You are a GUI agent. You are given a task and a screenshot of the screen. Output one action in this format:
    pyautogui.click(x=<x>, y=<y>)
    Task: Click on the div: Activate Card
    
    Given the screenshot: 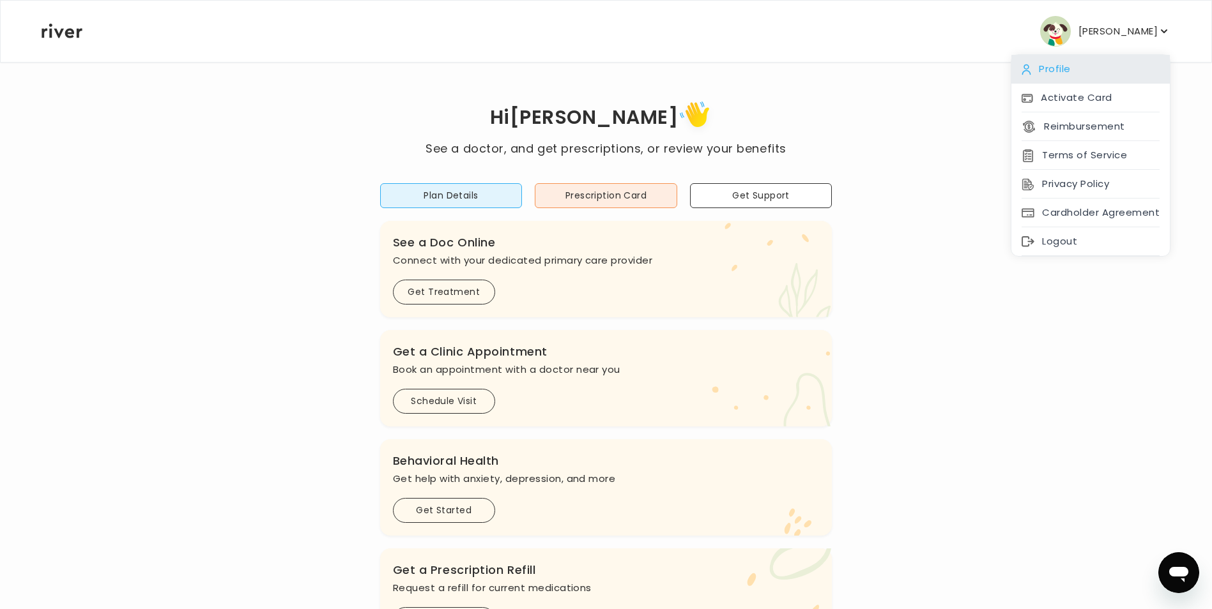 What is the action you would take?
    pyautogui.click(x=1090, y=98)
    